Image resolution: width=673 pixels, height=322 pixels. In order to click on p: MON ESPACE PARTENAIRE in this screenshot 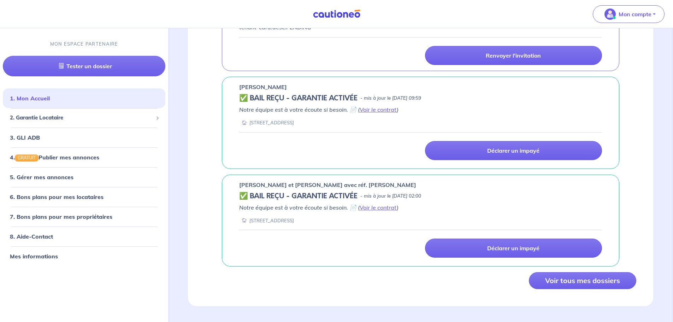, I will do `click(84, 44)`.